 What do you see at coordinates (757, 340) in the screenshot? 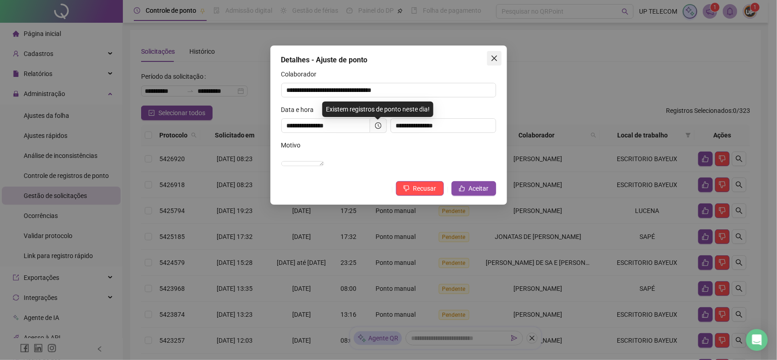
I see `div: Open Intercom Messenger` at bounding box center [757, 340].